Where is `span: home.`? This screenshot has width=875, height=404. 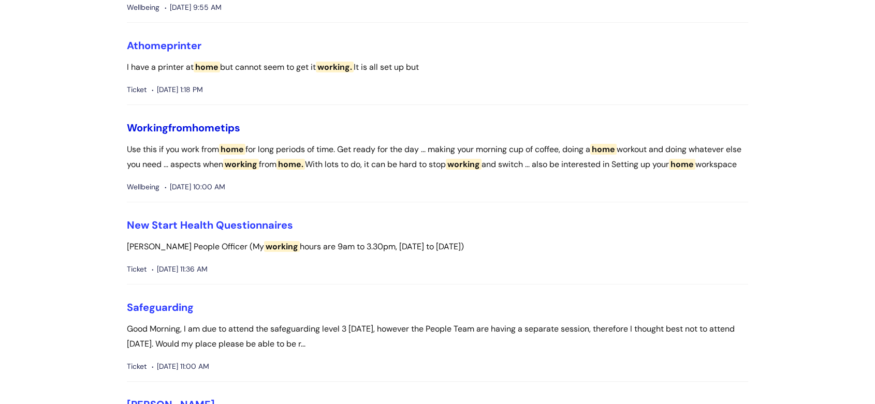
span: home. is located at coordinates (290, 164).